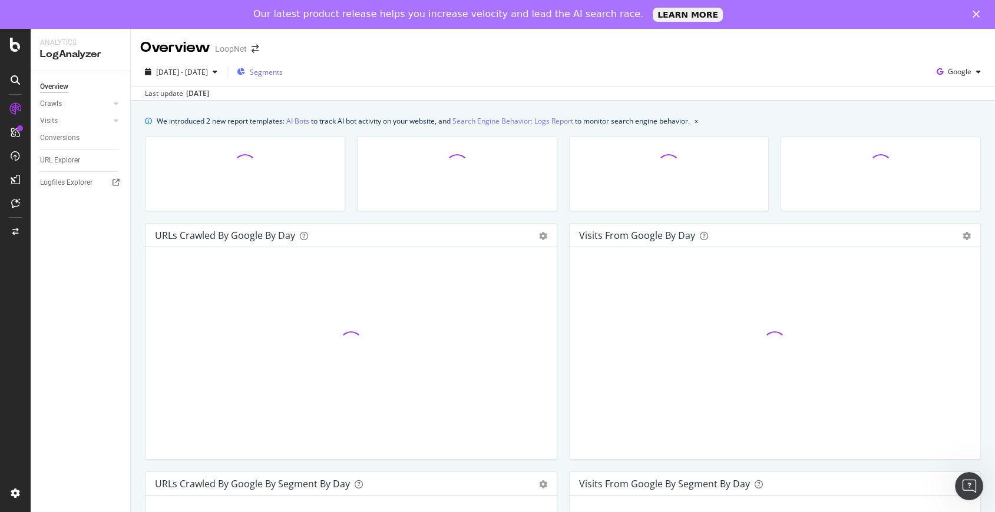 The height and width of the screenshot is (512, 995). I want to click on div: Visits, so click(49, 121).